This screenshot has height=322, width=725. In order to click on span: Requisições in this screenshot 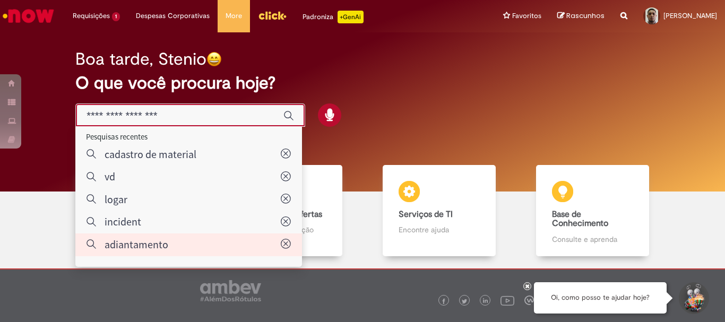, I will do `click(91, 16)`.